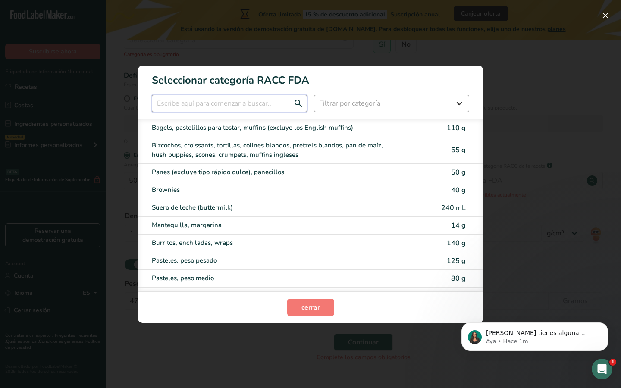  What do you see at coordinates (26, 33) in the screenshot?
I see `img: Profile image for Aya` at bounding box center [26, 33].